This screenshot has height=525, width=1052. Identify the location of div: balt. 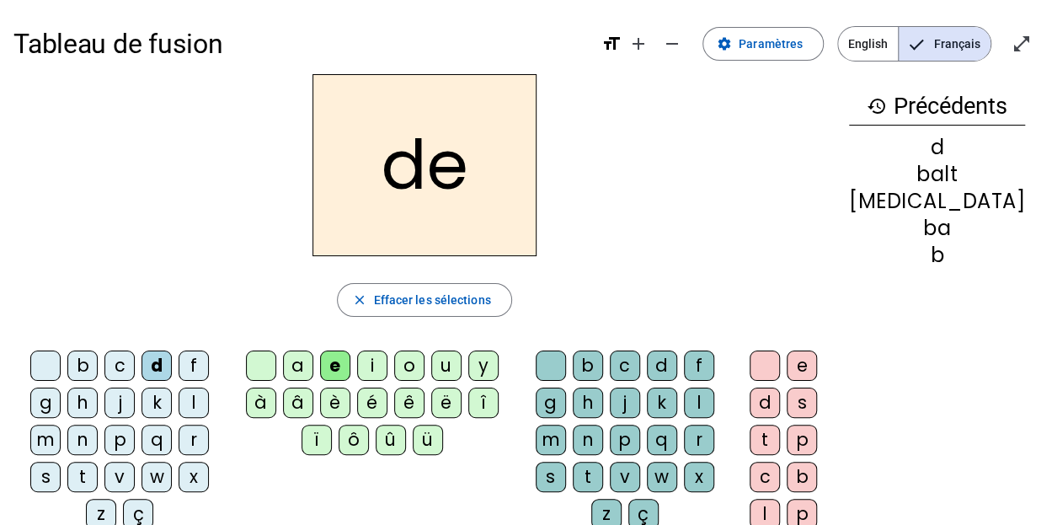
(937, 174).